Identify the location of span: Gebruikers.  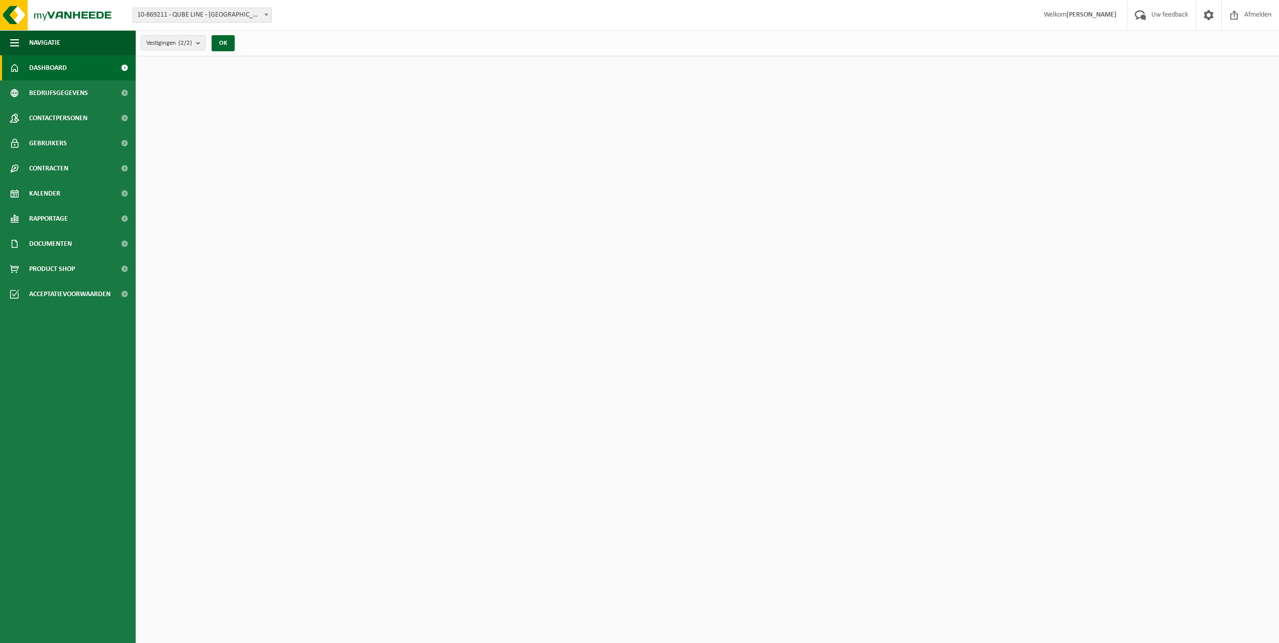
(48, 143).